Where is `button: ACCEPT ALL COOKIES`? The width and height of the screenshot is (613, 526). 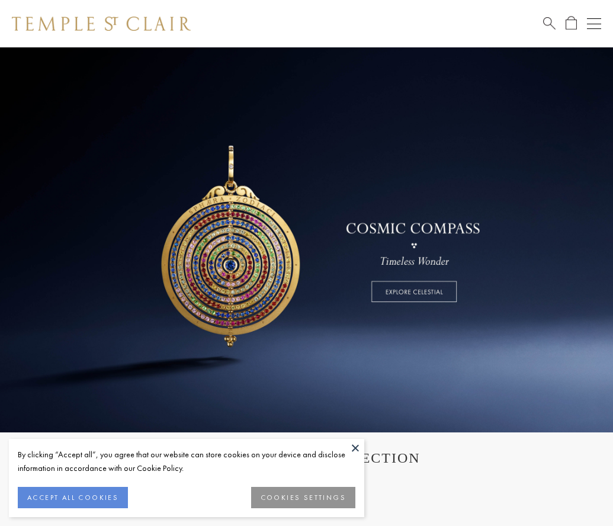 button: ACCEPT ALL COOKIES is located at coordinates (73, 498).